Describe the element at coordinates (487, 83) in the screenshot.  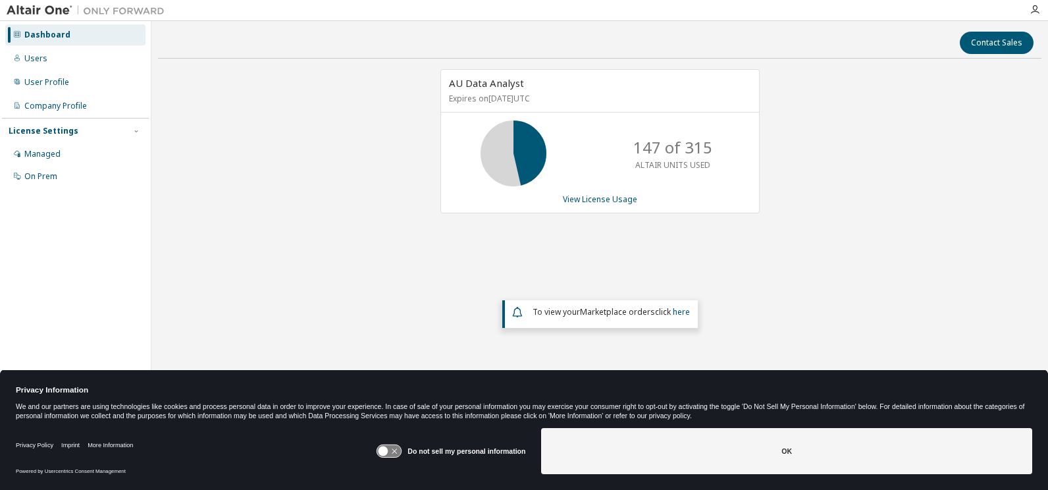
I see `span: AU Data Analyst` at that location.